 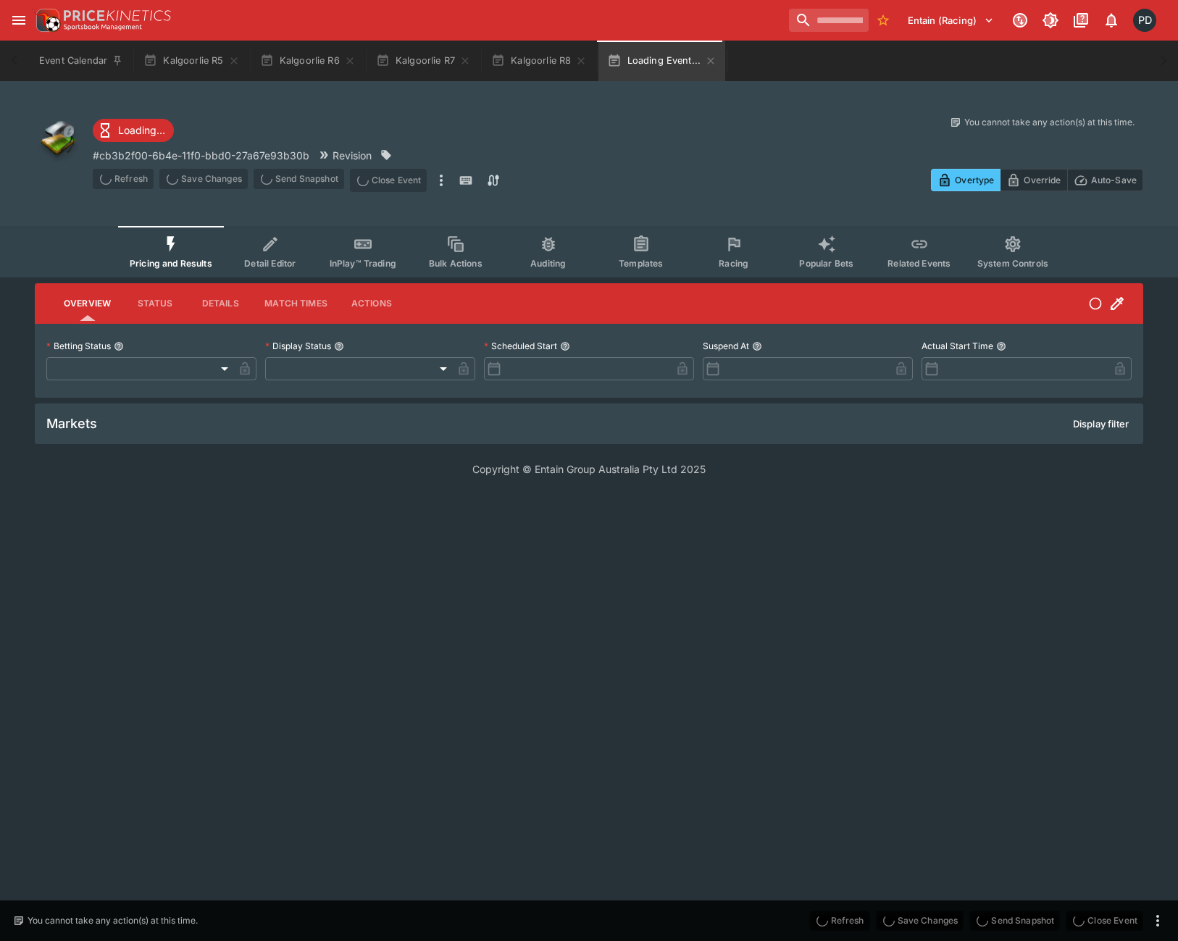 I want to click on button: Notifications, so click(x=1111, y=20).